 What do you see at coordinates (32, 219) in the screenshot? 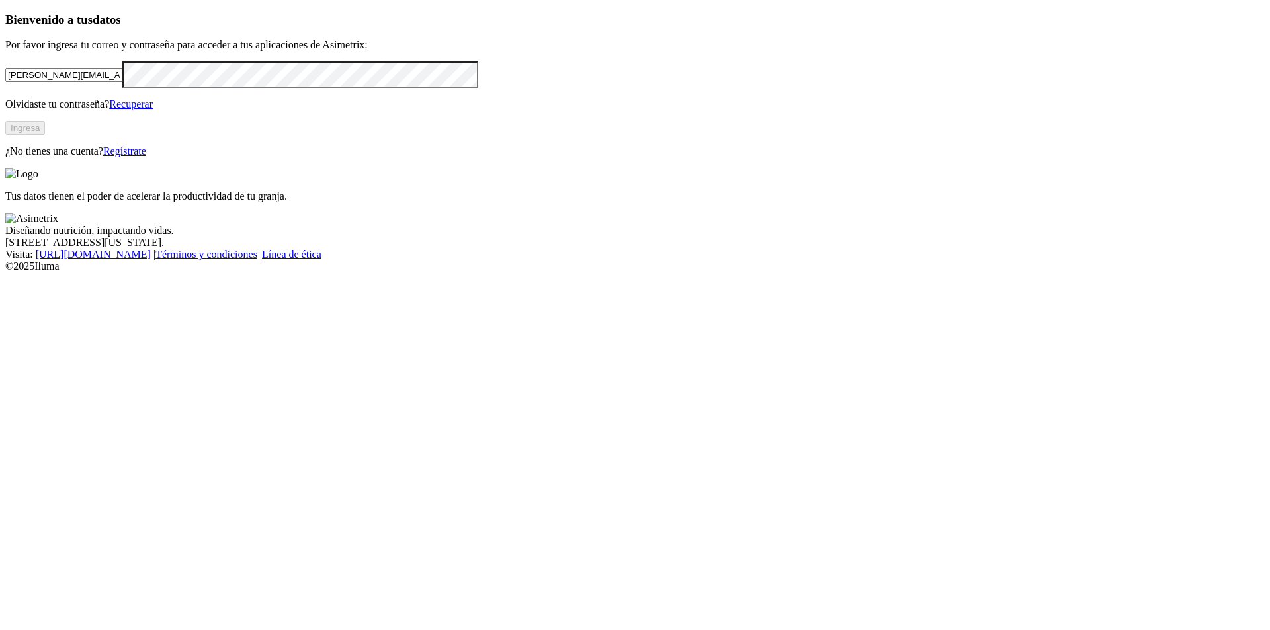
I see `img: Asimetrix` at bounding box center [32, 219].